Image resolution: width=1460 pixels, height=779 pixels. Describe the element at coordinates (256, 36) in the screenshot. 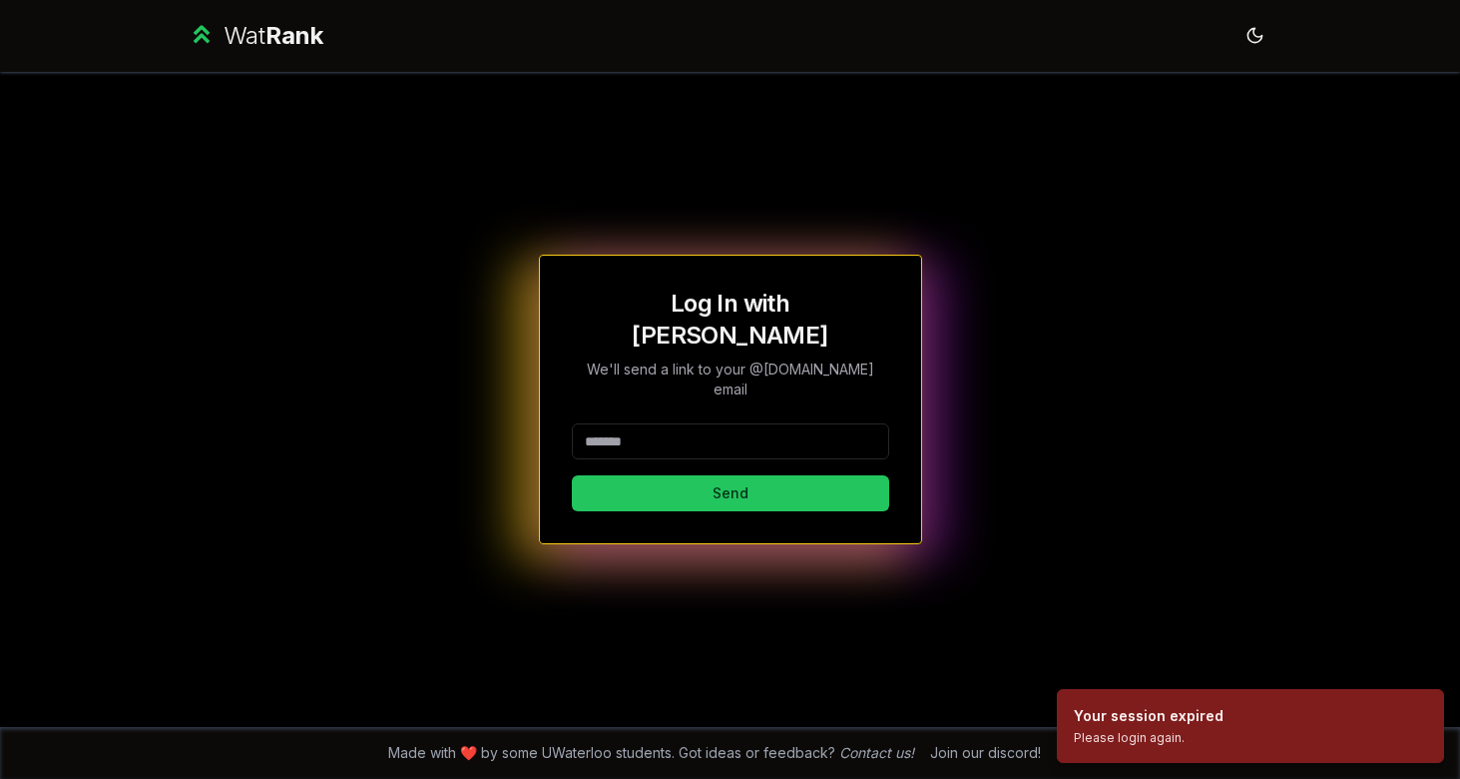

I see `a: WatRank` at that location.